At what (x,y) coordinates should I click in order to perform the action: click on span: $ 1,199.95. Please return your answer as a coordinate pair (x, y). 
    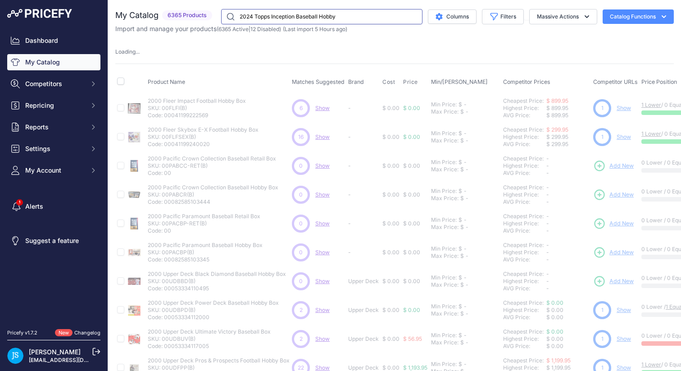
    Looking at the image, I should click on (559, 367).